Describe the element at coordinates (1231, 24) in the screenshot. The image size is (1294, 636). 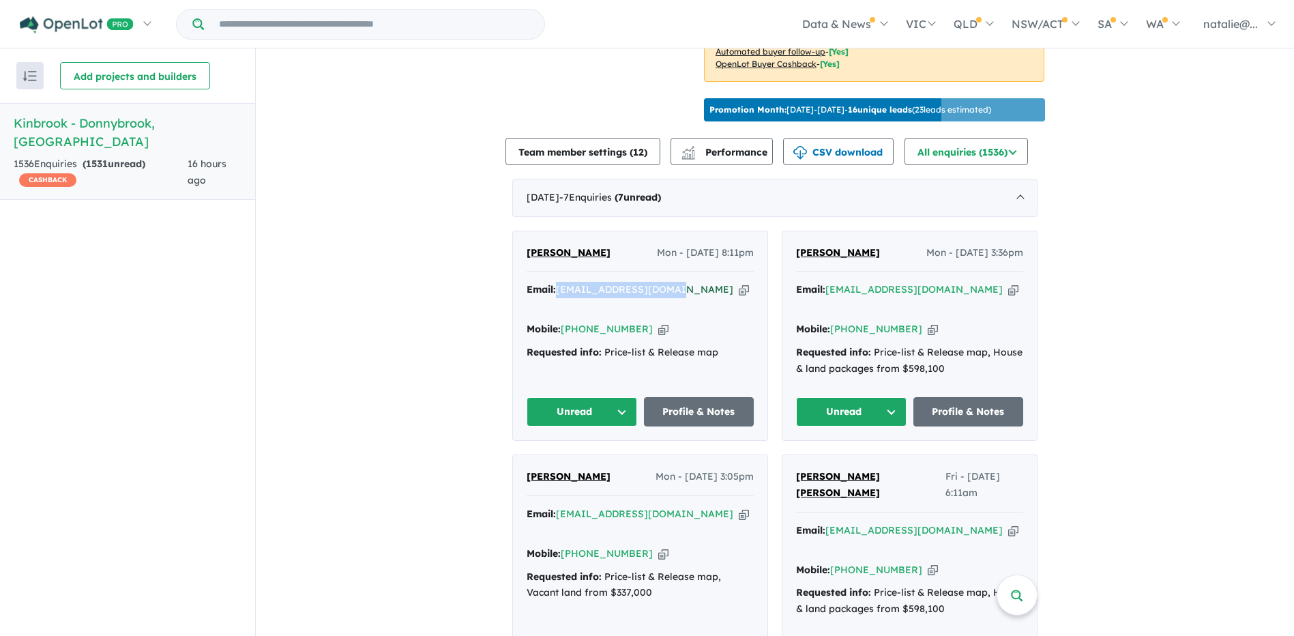
I see `span: natalie@...` at that location.